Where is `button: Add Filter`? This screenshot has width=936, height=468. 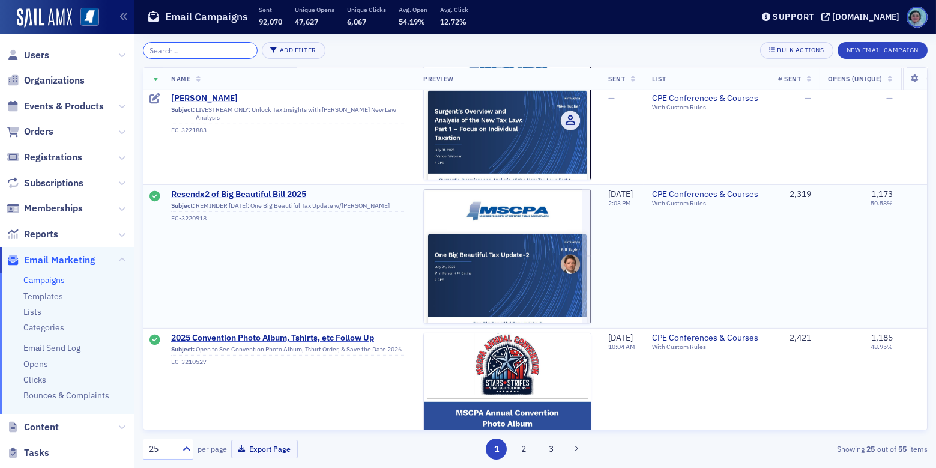 button: Add Filter is located at coordinates (294, 50).